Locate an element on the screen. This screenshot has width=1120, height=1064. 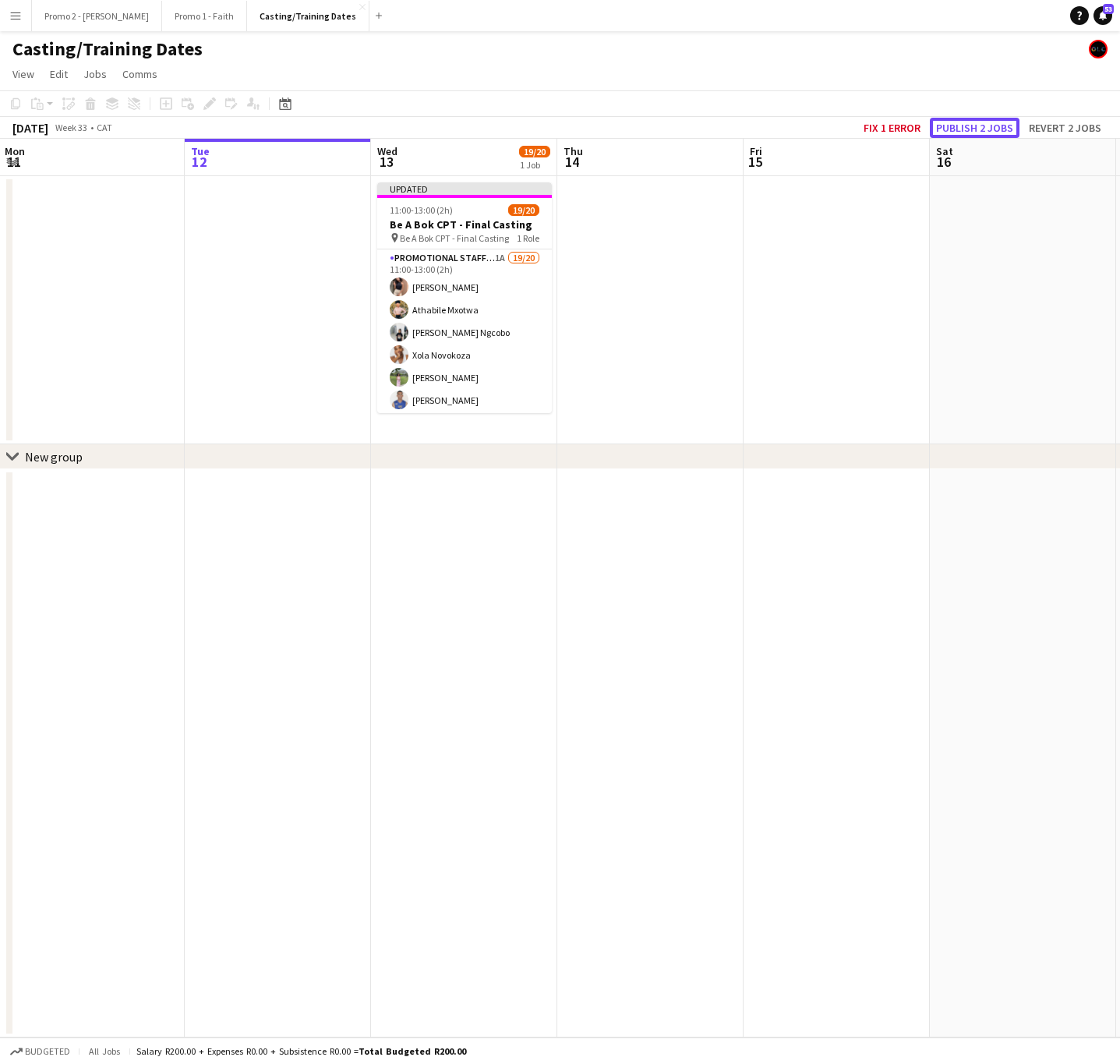
span: Wed is located at coordinates (387, 151).